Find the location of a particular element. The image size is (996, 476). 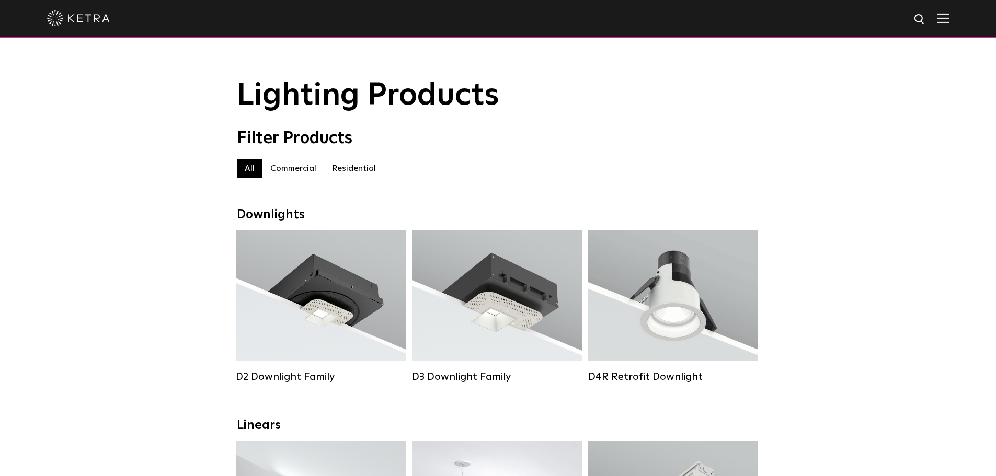

div: Filter Products is located at coordinates (498, 139).